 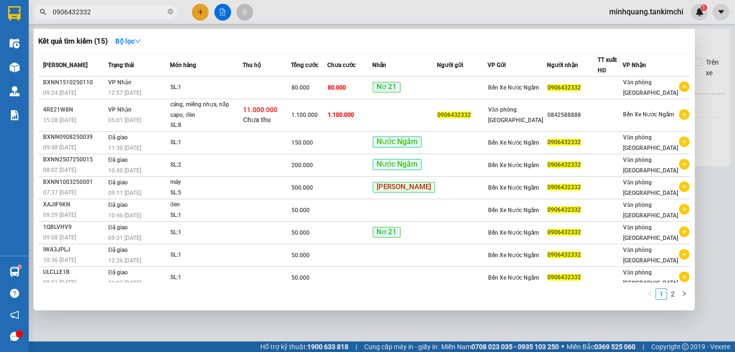 What do you see at coordinates (684, 294) in the screenshot?
I see `button: right` at bounding box center [684, 294].